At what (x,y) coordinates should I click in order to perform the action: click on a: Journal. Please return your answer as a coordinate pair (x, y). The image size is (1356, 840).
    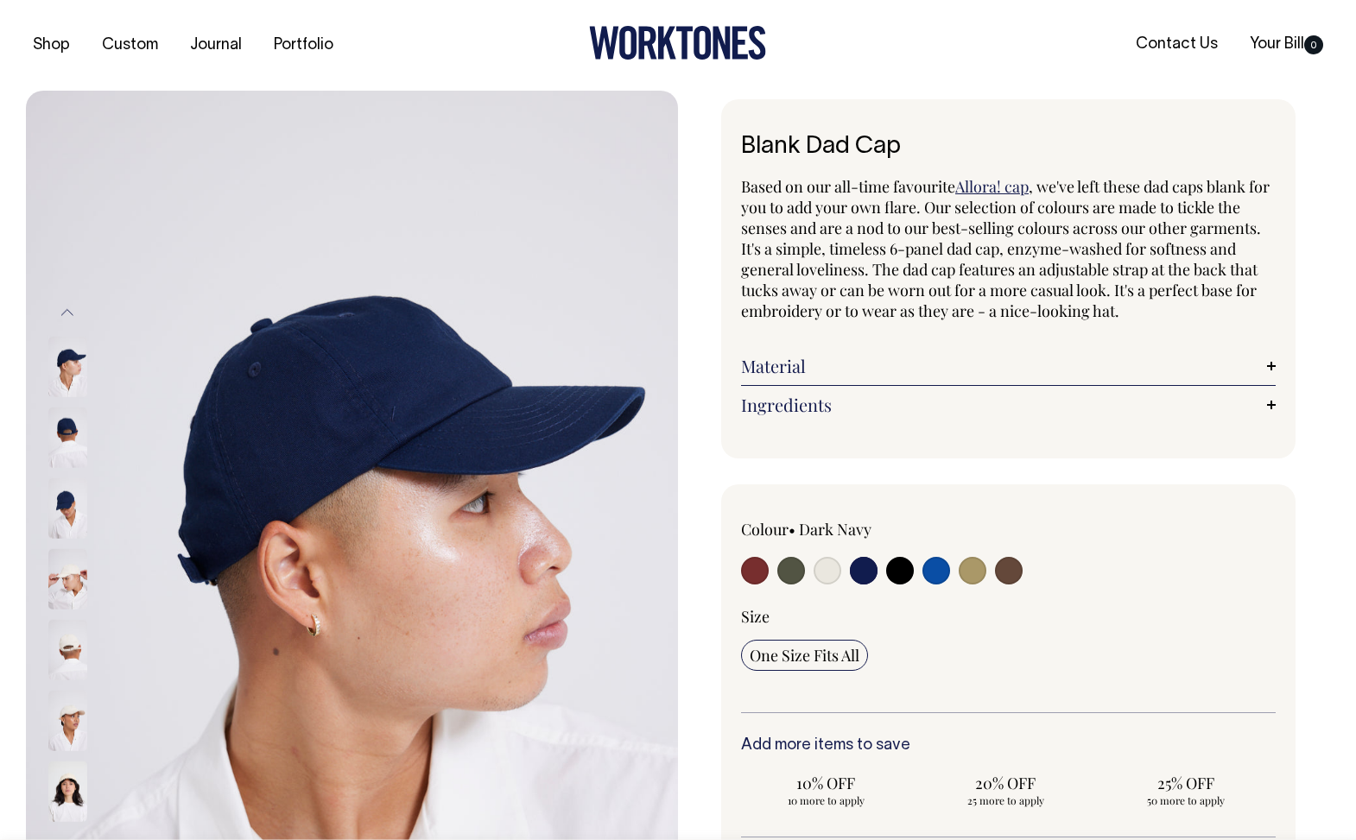
    Looking at the image, I should click on (216, 45).